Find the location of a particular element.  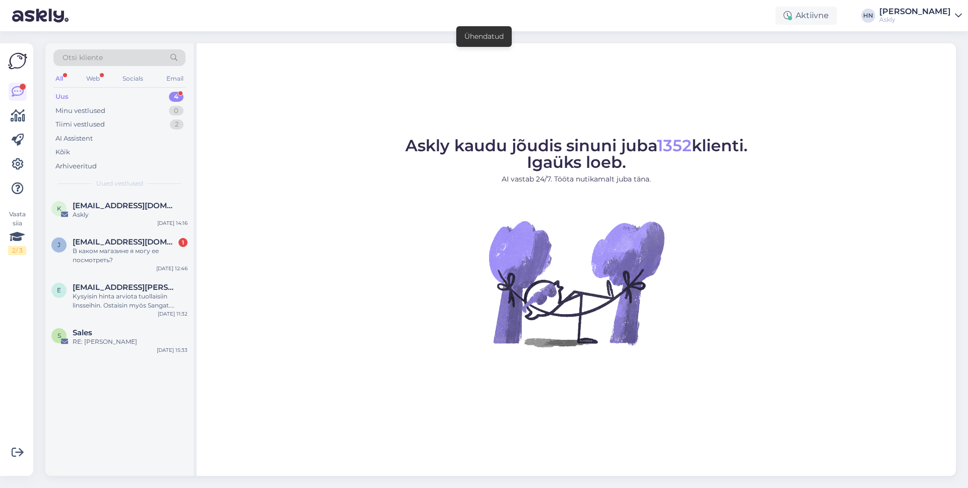

div: Web is located at coordinates (93, 79).